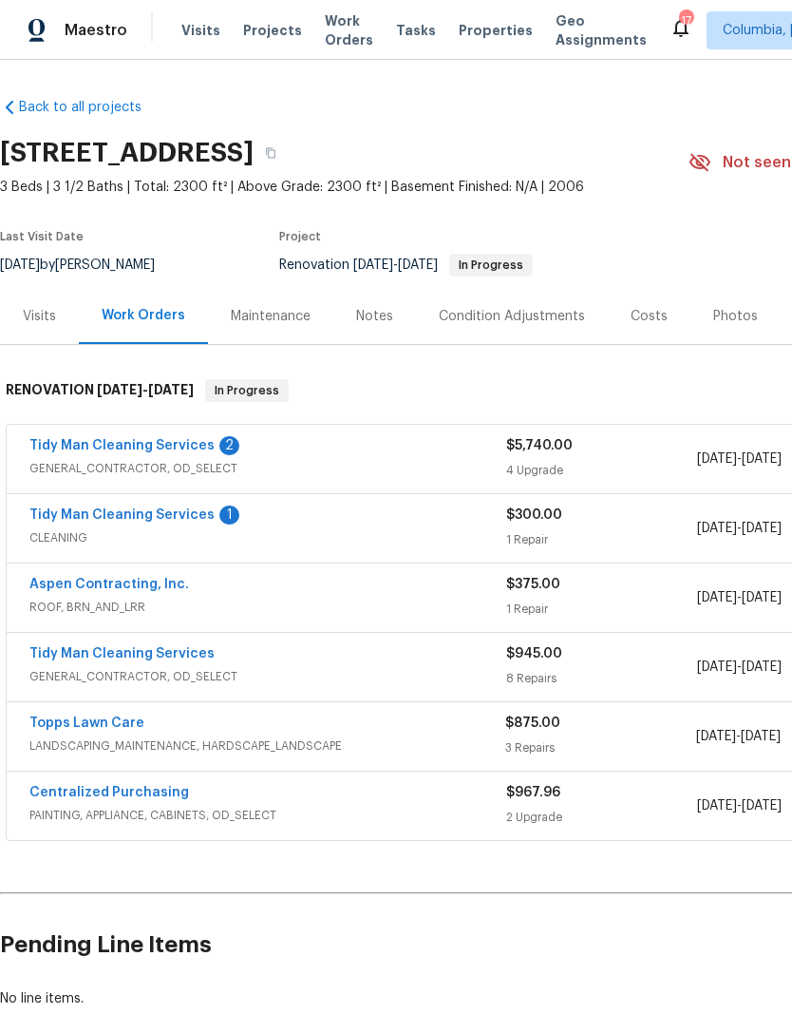 The image size is (792, 1033). I want to click on div: 17, so click(686, 21).